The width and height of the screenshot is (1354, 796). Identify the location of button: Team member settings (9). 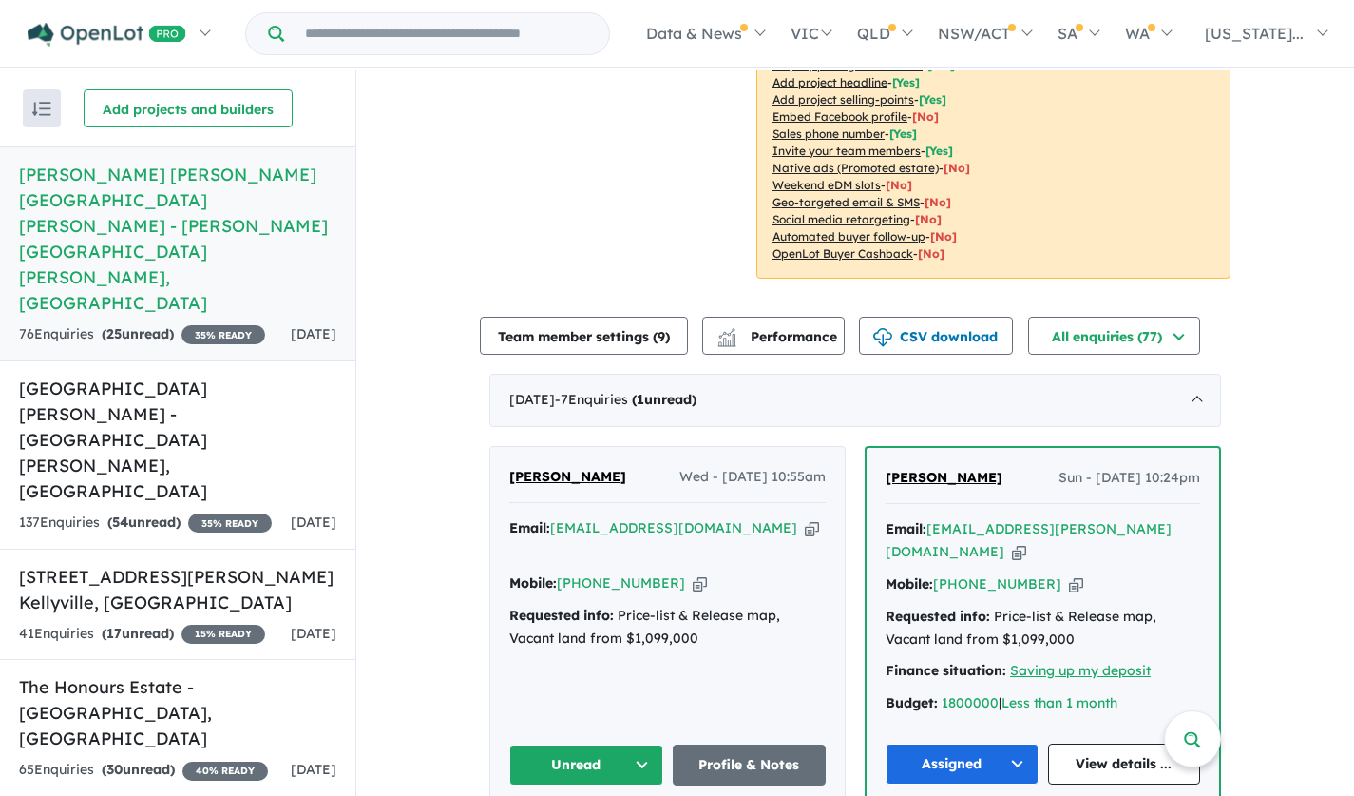
(584, 336).